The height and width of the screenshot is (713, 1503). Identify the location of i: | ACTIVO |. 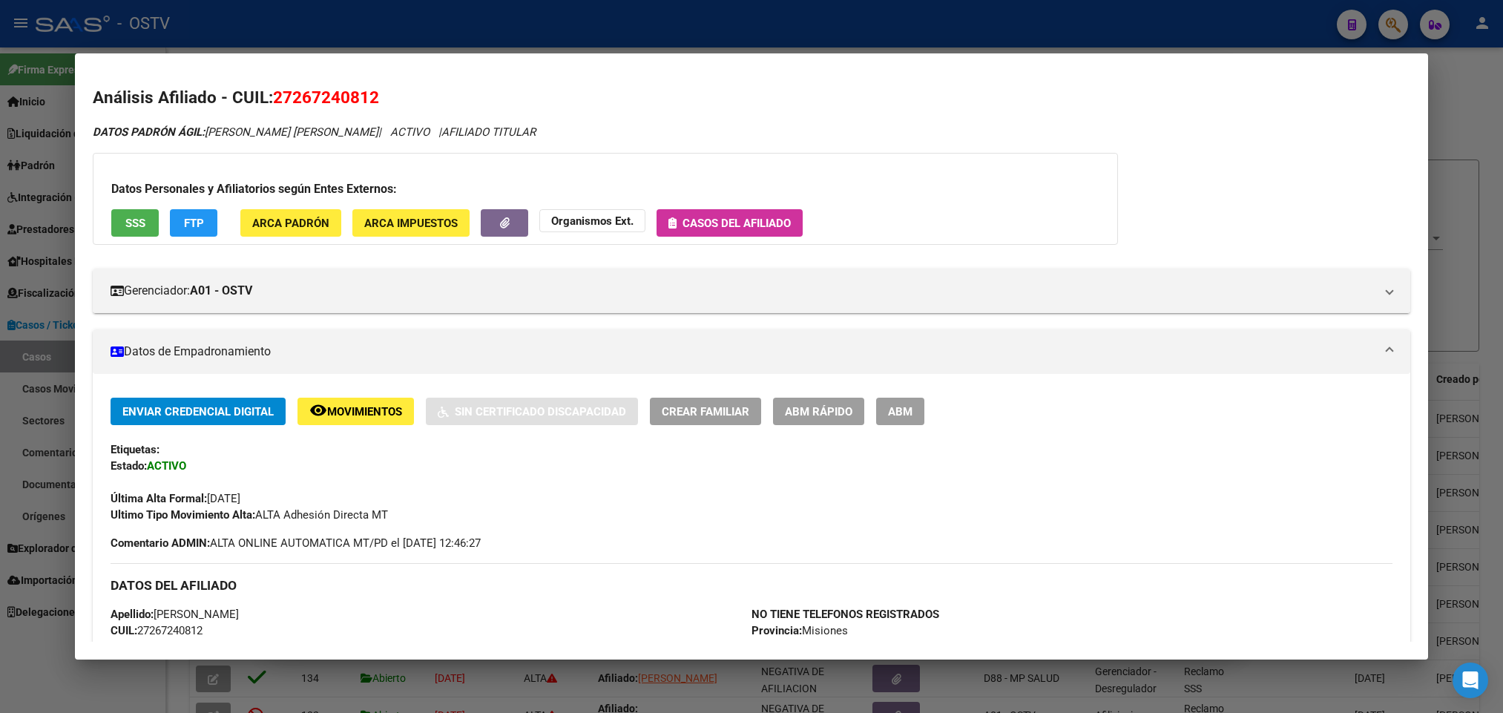
(314, 132).